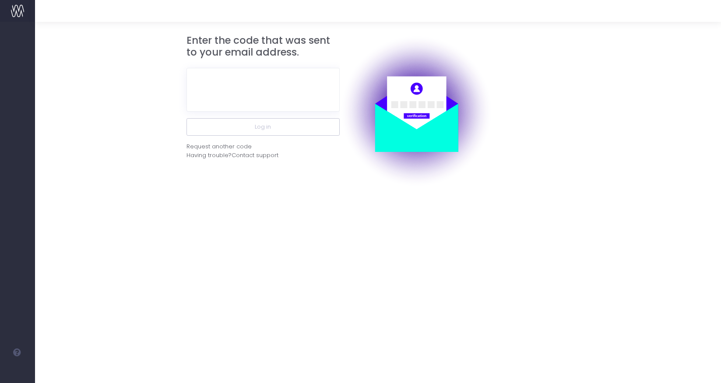 This screenshot has height=383, width=721. I want to click on img: images/default_profile_image.png, so click(18, 372).